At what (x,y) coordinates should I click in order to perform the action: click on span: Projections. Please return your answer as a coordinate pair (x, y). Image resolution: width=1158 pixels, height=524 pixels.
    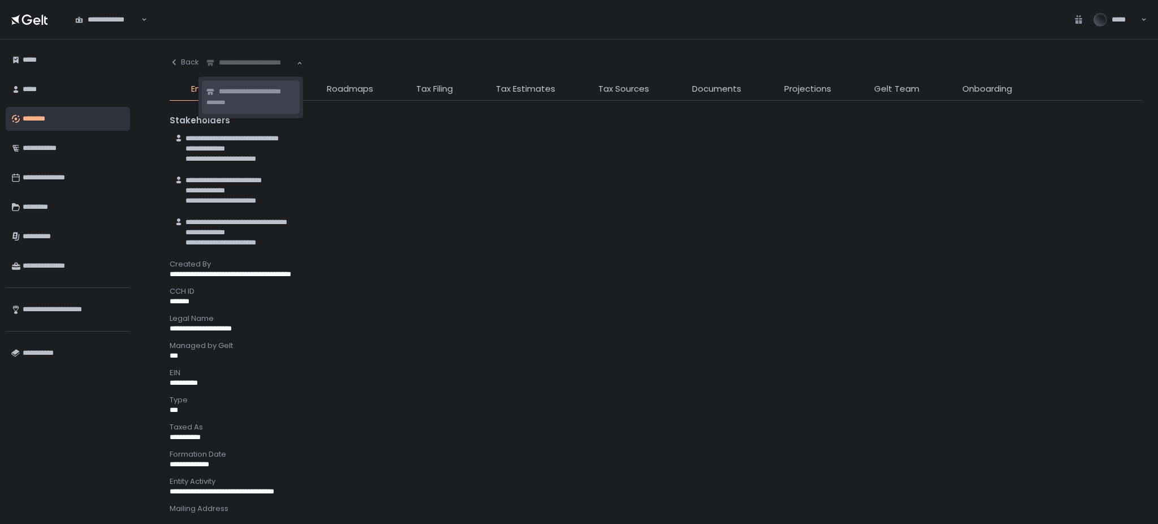
    Looking at the image, I should click on (807, 89).